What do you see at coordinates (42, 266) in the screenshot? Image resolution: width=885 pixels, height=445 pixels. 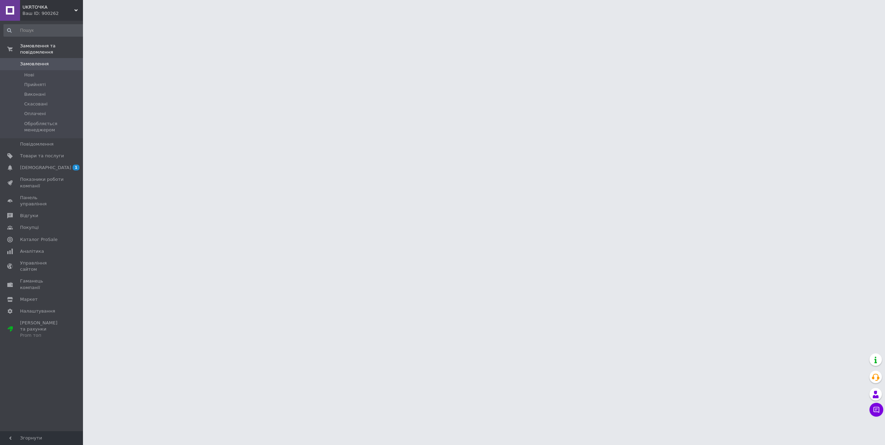 I see `span: Управління сайтом` at bounding box center [42, 266].